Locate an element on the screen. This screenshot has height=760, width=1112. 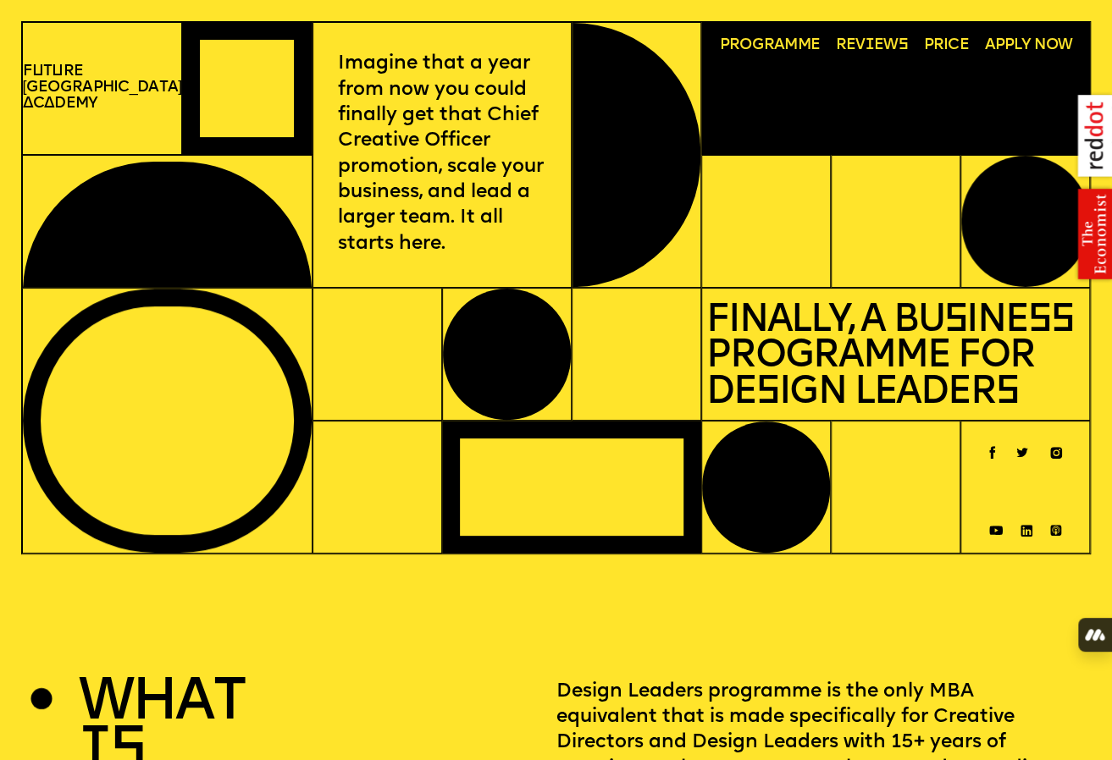
span: Programme is located at coordinates (769, 46).